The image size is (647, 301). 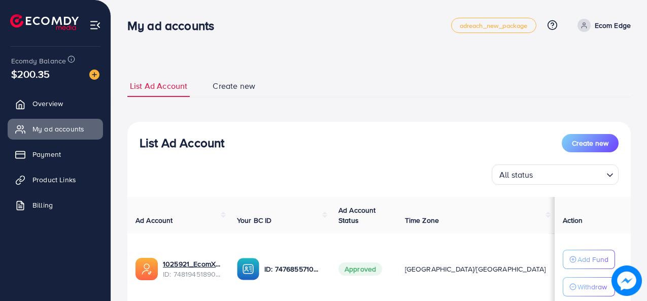 What do you see at coordinates (54, 180) in the screenshot?
I see `span: Product Links` at bounding box center [54, 180].